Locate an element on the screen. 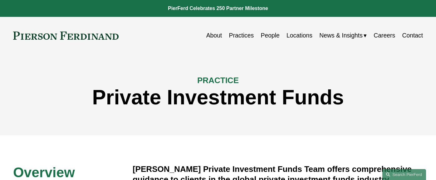 The width and height of the screenshot is (436, 180). a: Practices is located at coordinates (242, 35).